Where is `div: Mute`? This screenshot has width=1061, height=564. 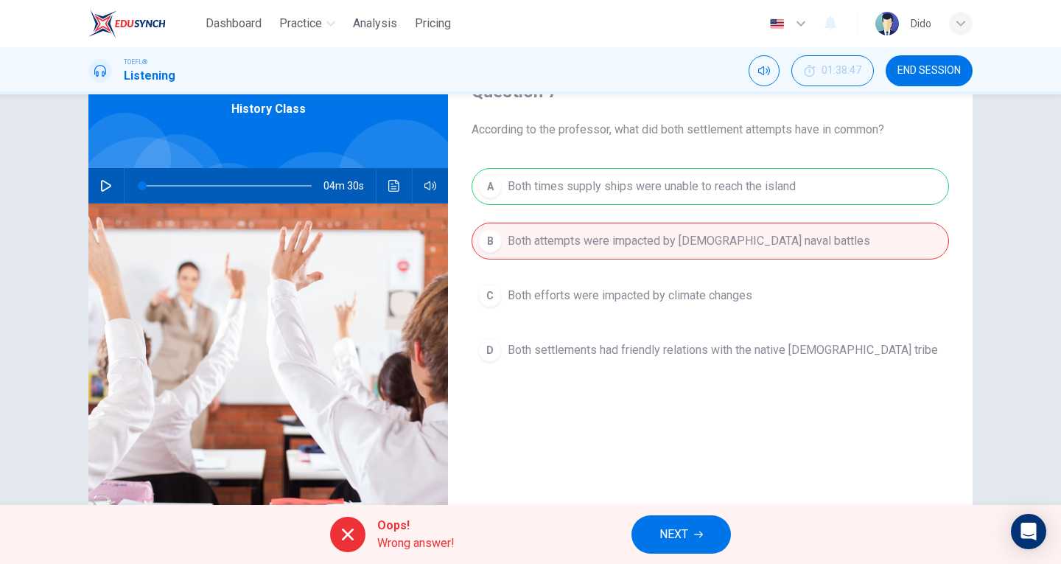 div: Mute is located at coordinates (764, 71).